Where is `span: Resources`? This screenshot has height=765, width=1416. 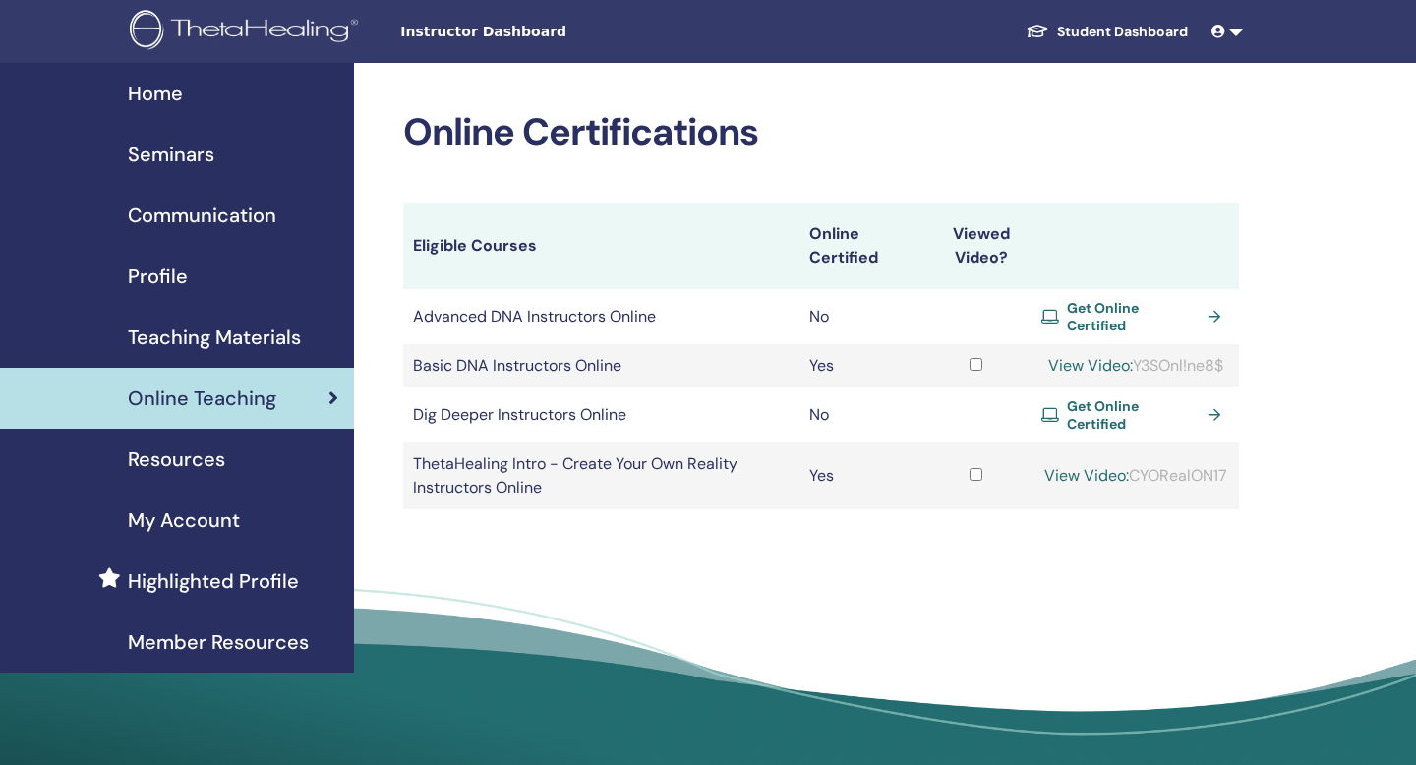 span: Resources is located at coordinates (176, 459).